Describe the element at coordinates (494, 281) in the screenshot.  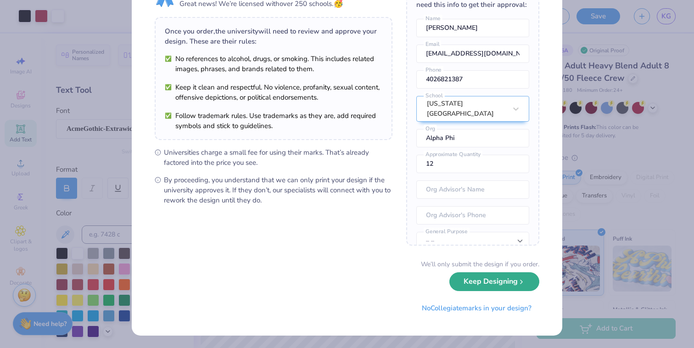
I see `button: Keep Designing` at that location.